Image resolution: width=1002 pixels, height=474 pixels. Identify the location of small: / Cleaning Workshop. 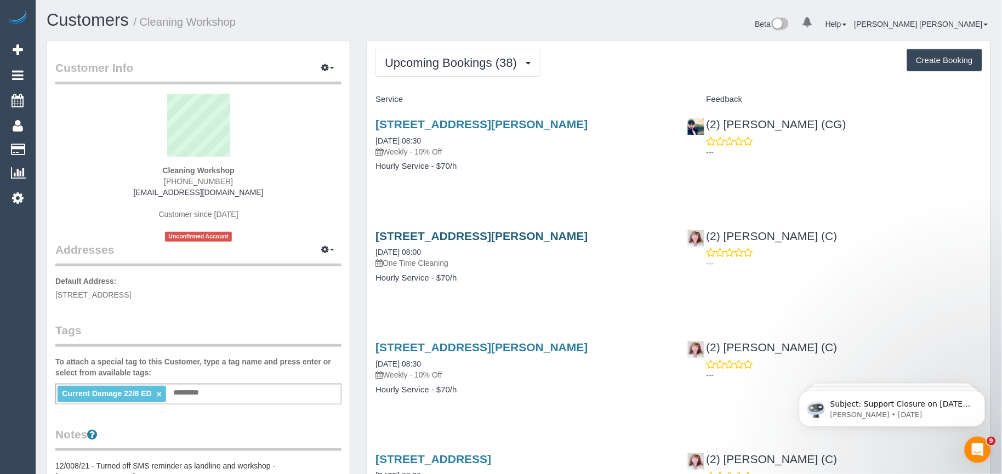
(185, 22).